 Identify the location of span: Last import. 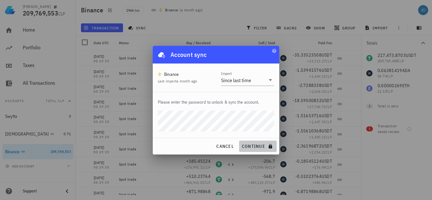
(178, 81).